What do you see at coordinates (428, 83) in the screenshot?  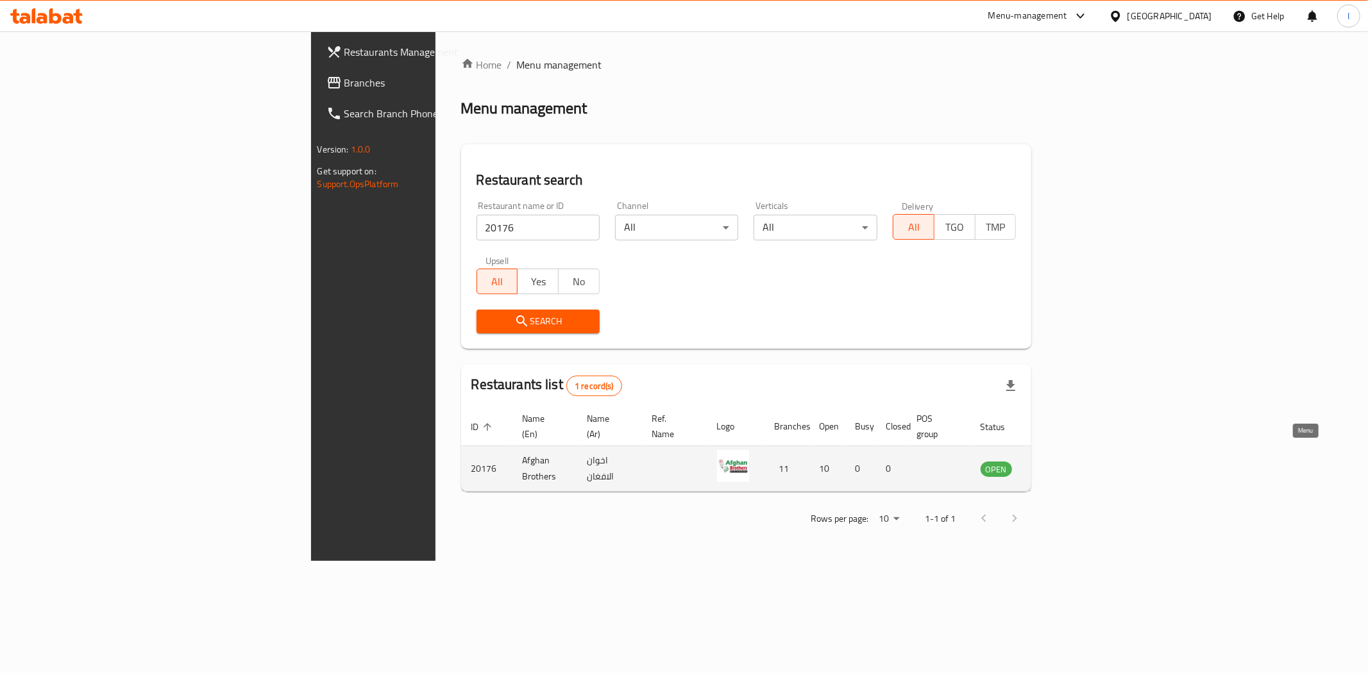 I see `a: Branches` at bounding box center [428, 83].